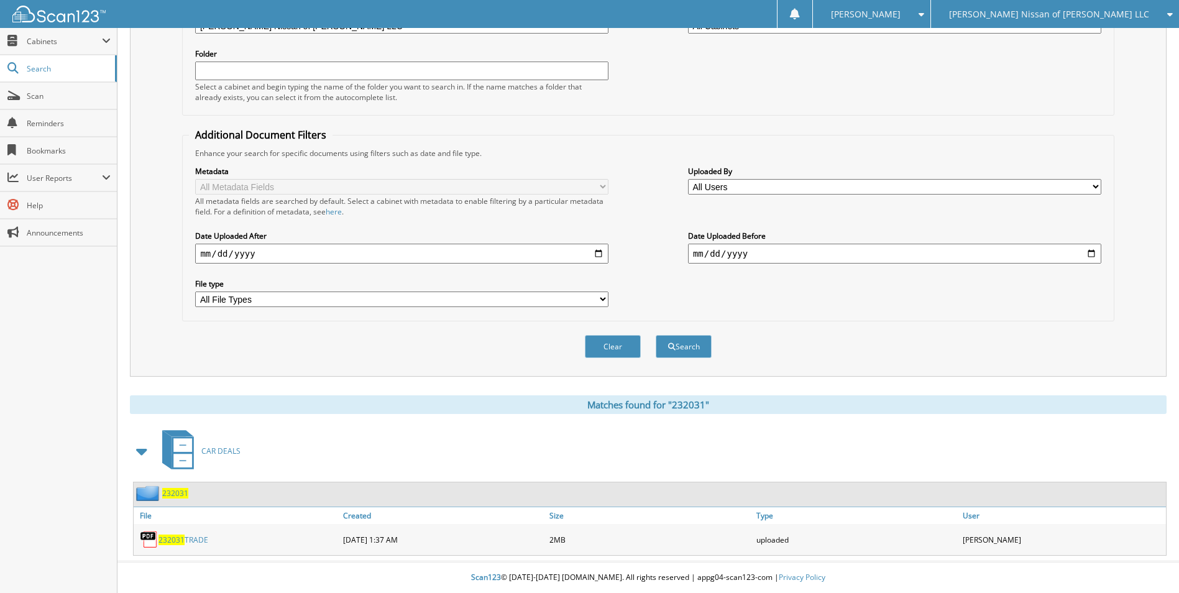 The width and height of the screenshot is (1179, 593). Describe the element at coordinates (857, 540) in the screenshot. I see `div: uploaded` at that location.